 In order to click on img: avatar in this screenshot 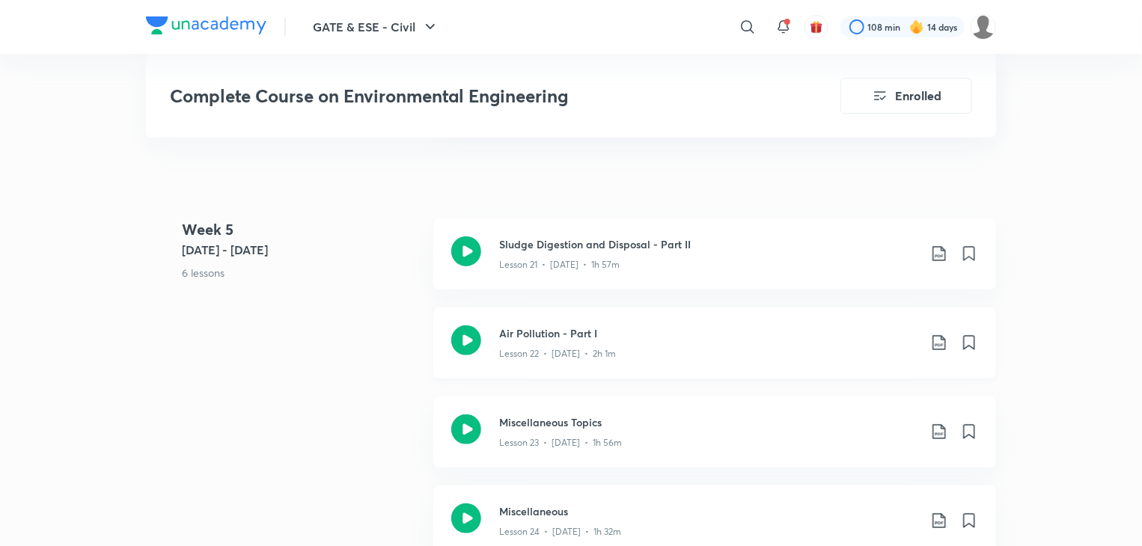, I will do `click(816, 27)`.